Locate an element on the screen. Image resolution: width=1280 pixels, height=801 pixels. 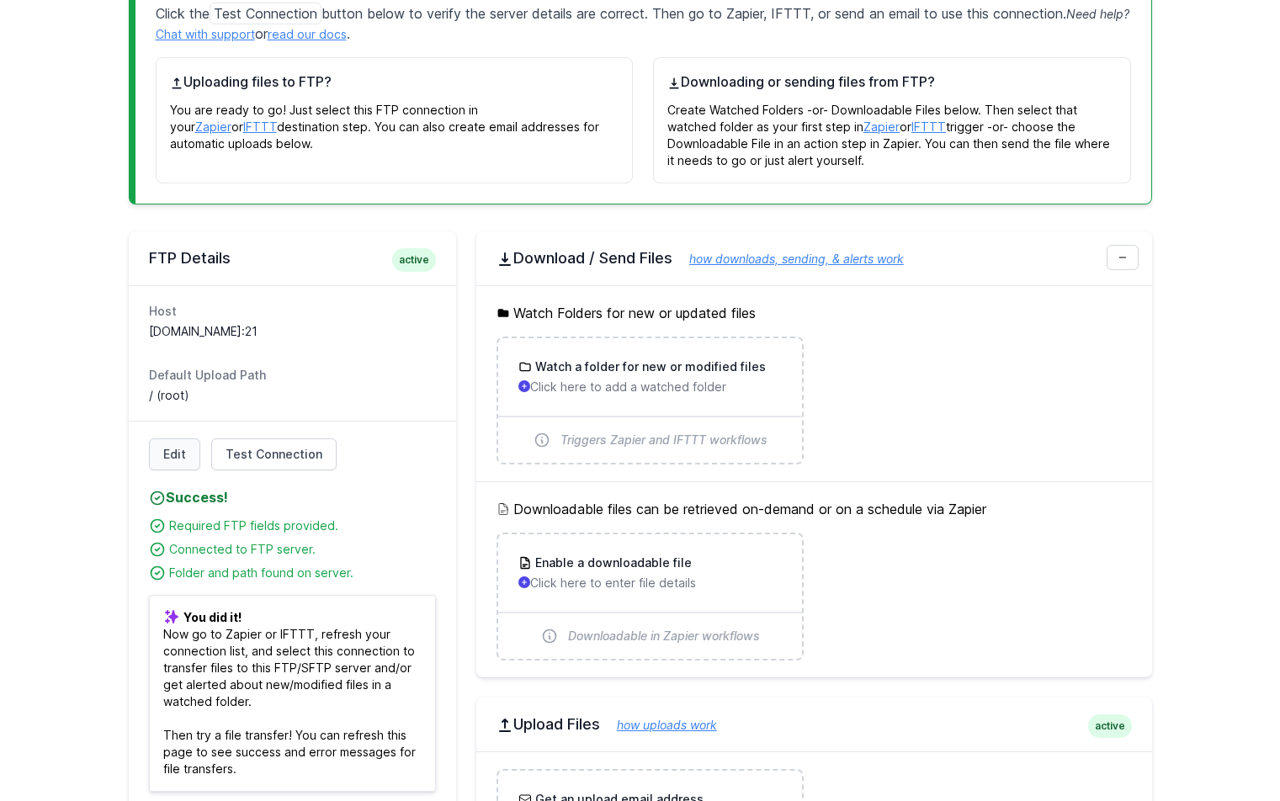
a: Edit is located at coordinates (174, 455).